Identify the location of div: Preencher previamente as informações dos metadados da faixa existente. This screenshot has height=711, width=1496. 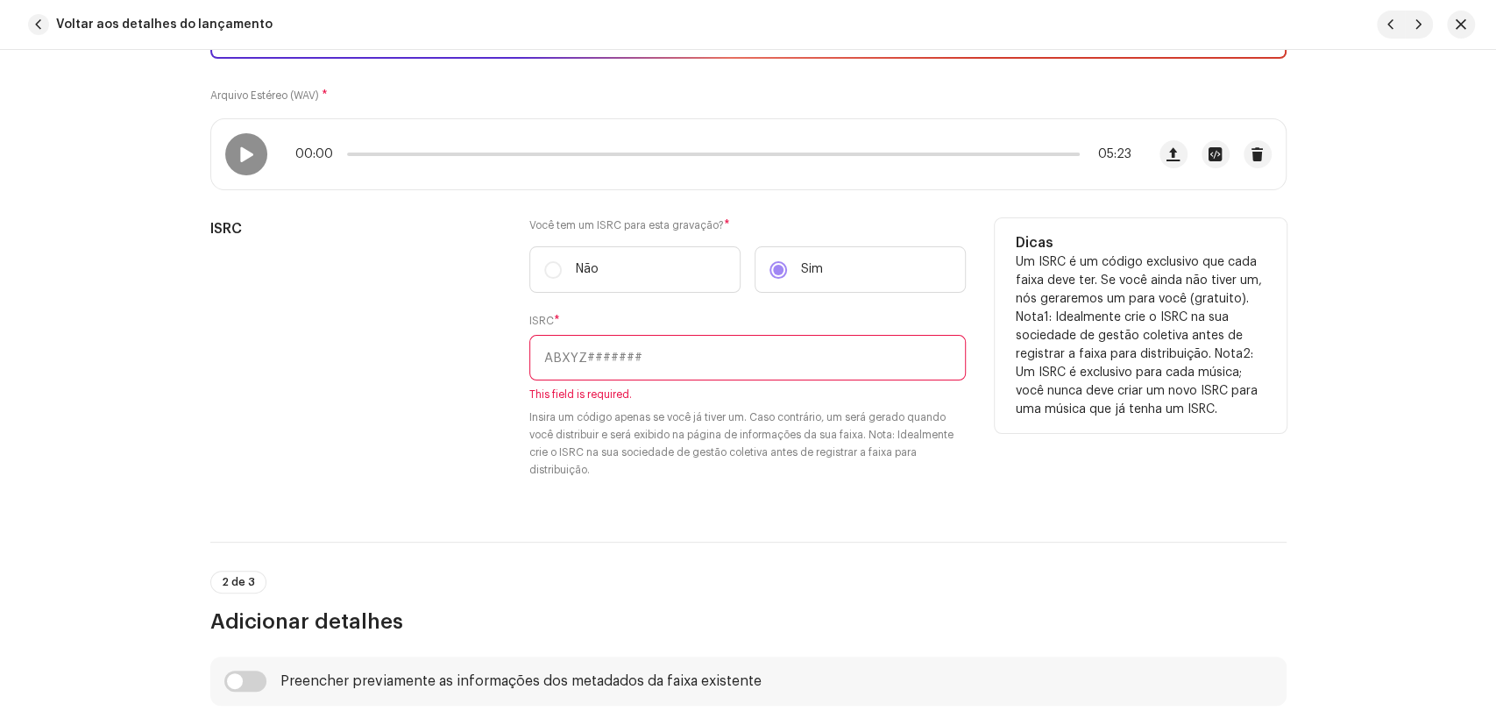
(521, 681).